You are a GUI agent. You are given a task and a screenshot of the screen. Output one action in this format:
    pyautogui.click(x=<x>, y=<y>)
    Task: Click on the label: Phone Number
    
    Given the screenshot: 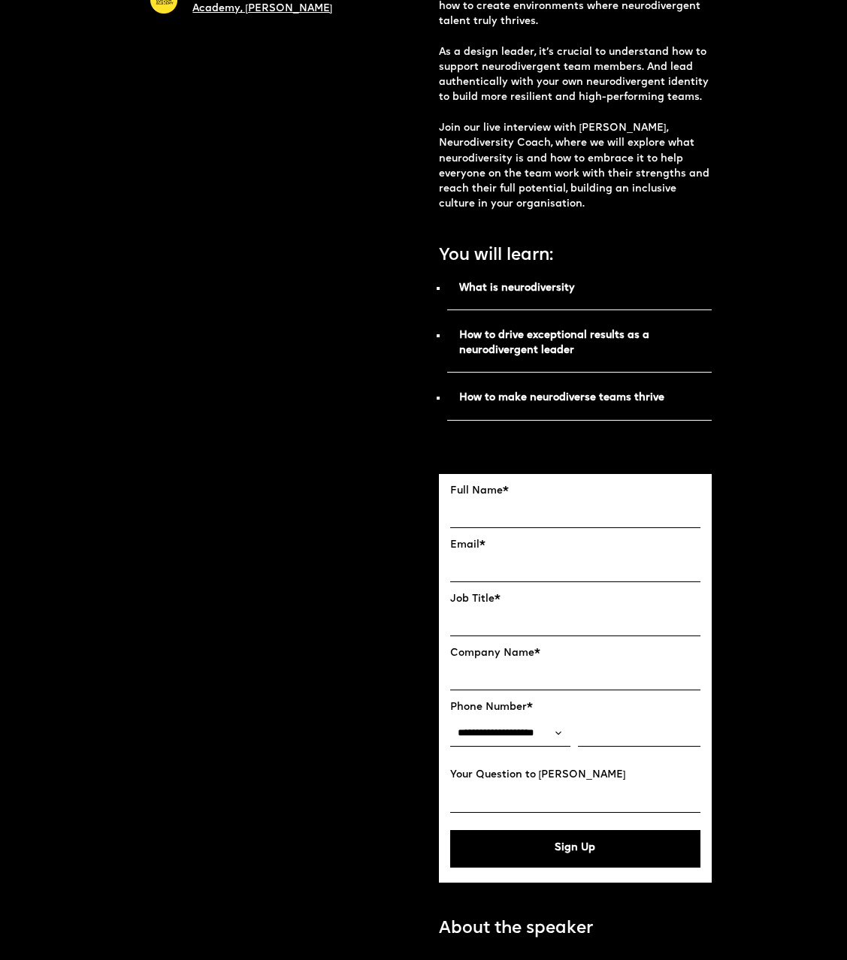 What is the action you would take?
    pyautogui.click(x=575, y=708)
    